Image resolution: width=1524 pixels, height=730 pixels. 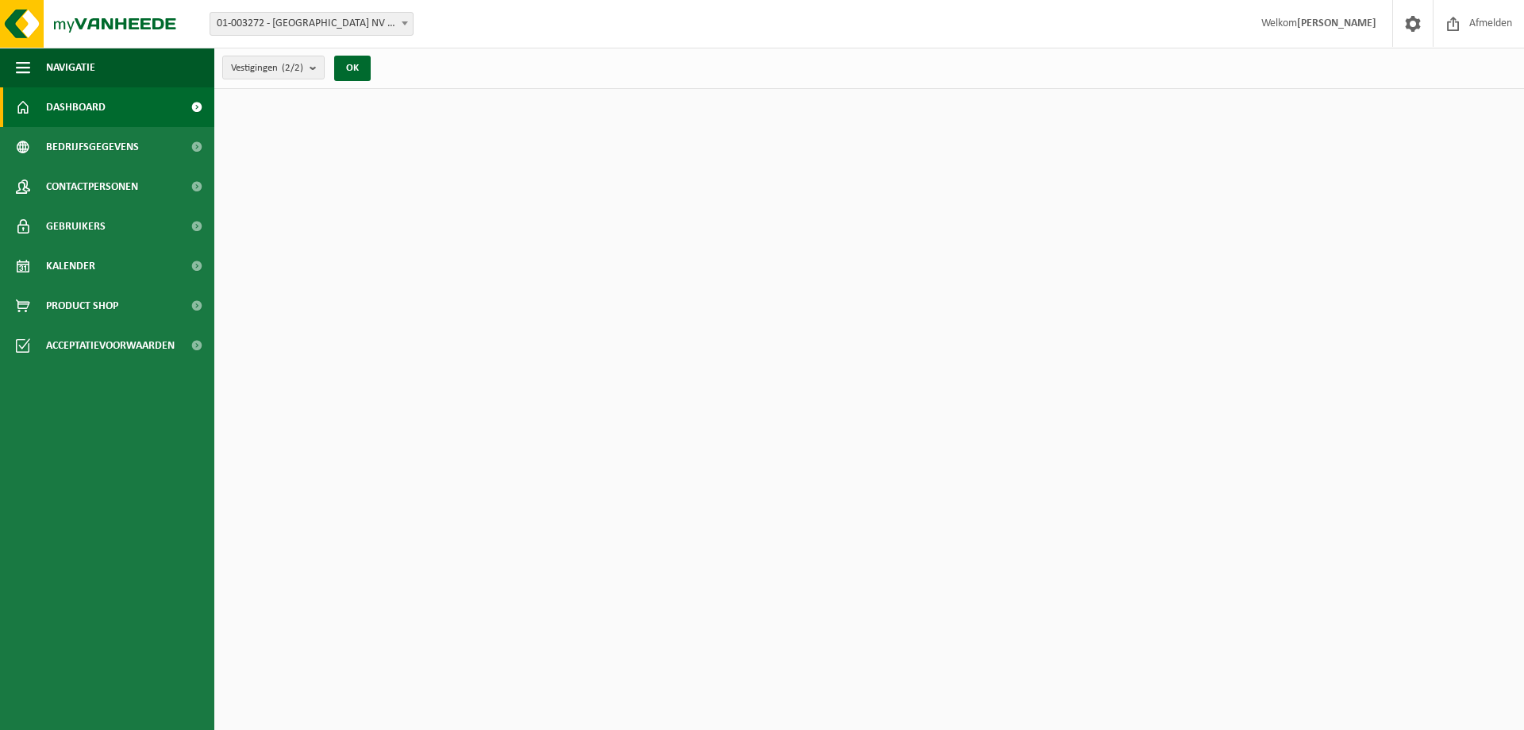 I want to click on span: Contactpersonen, so click(x=92, y=187).